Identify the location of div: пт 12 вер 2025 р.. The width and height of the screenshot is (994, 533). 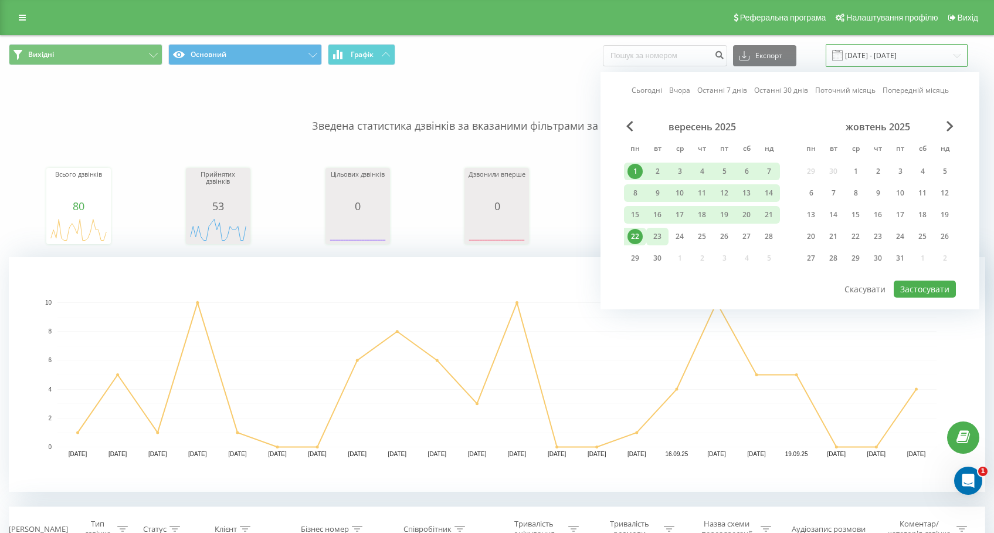
(724, 193).